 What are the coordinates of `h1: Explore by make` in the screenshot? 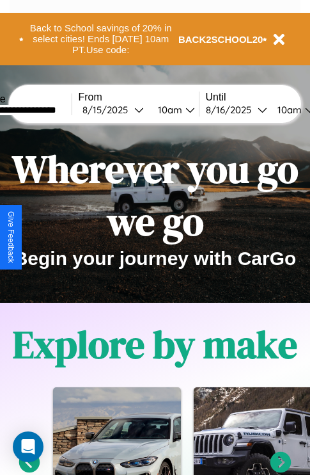 It's located at (155, 344).